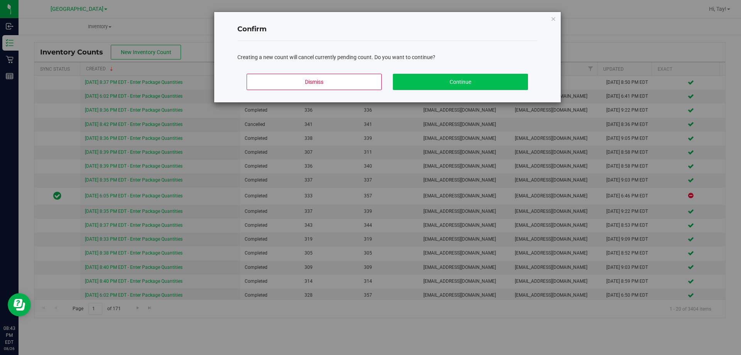 The width and height of the screenshot is (741, 355). I want to click on button: Close modal, so click(553, 19).